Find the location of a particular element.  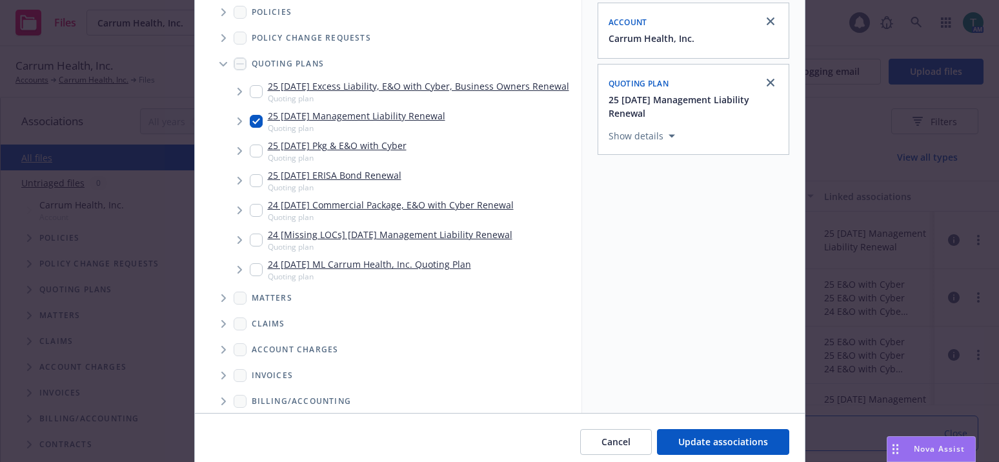

span: Matters is located at coordinates (272, 298).